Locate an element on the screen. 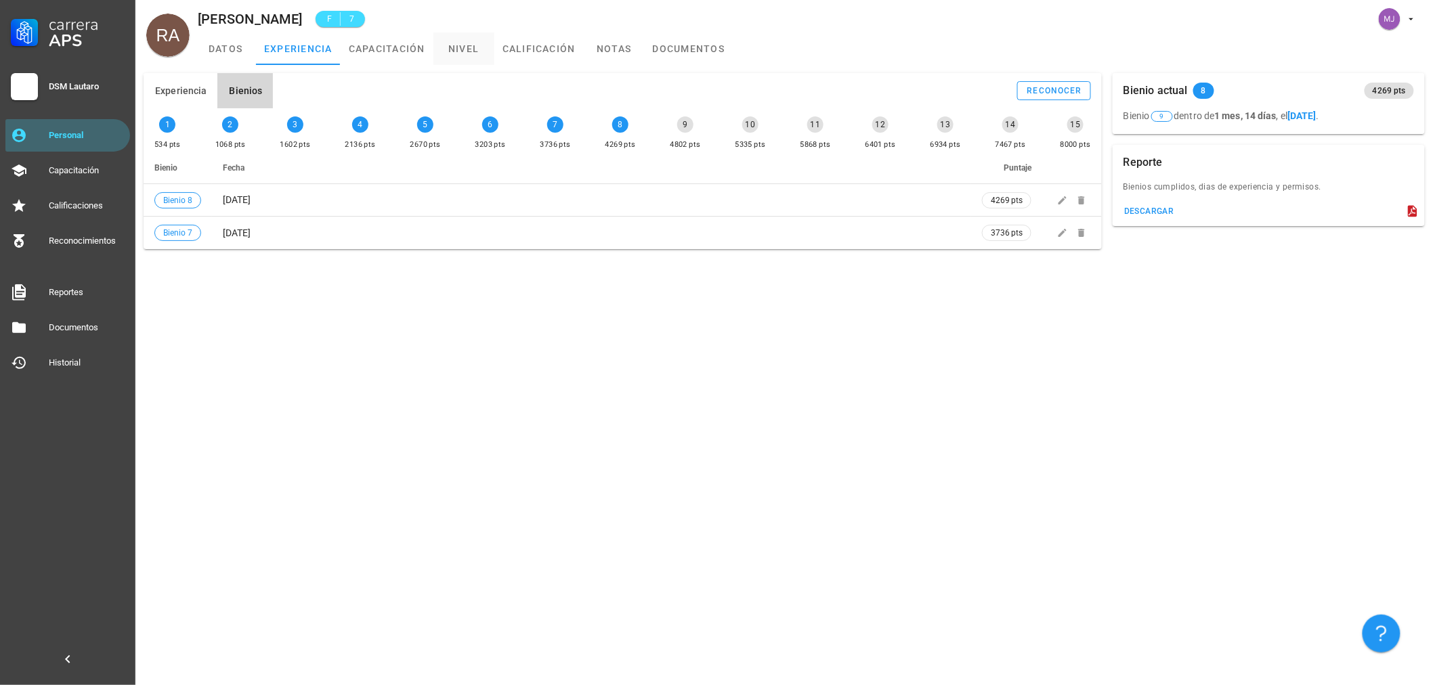 The width and height of the screenshot is (1433, 685). span: Bienio 8 is located at coordinates (177, 200).